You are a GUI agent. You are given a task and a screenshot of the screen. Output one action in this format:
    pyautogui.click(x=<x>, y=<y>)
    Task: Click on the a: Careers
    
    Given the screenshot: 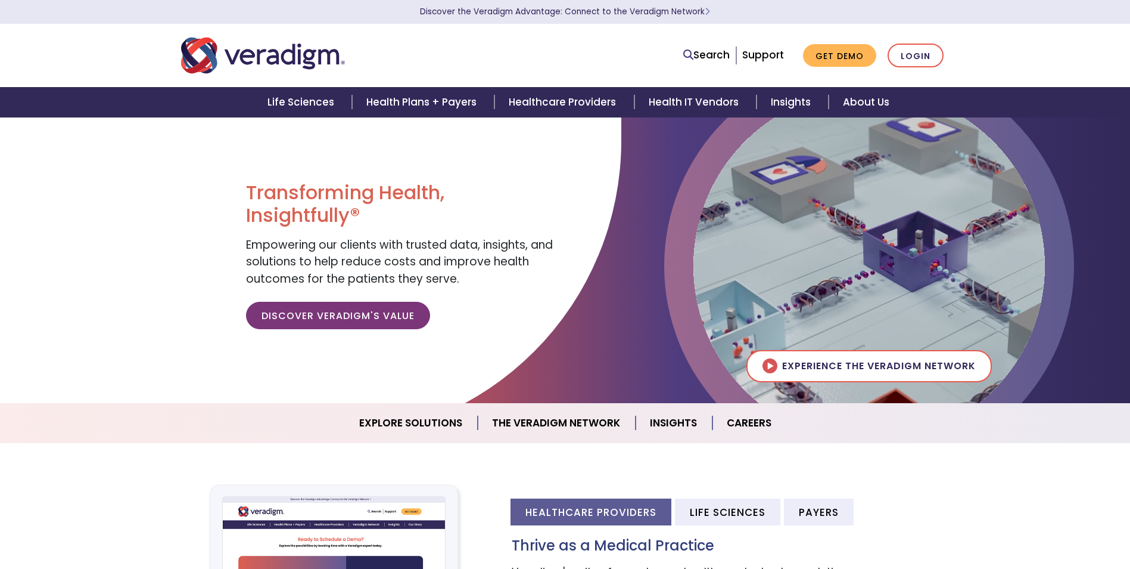 What is the action you would take?
    pyautogui.click(x=749, y=423)
    